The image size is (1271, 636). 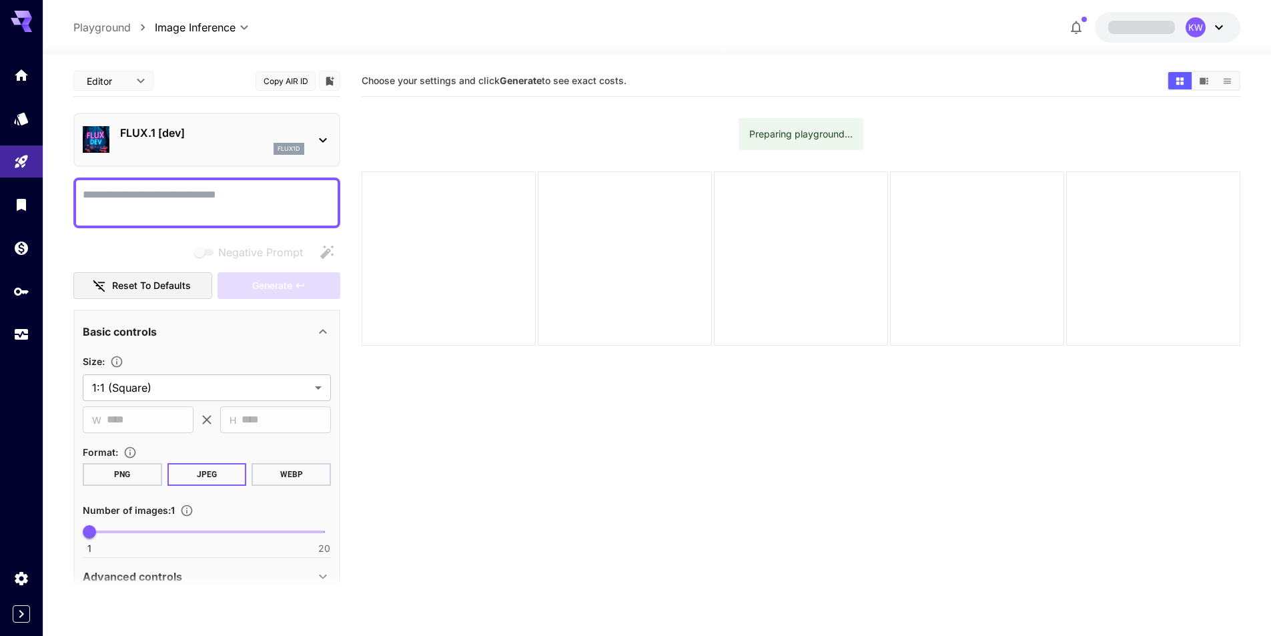 I want to click on div: Advanced controls, so click(x=207, y=576).